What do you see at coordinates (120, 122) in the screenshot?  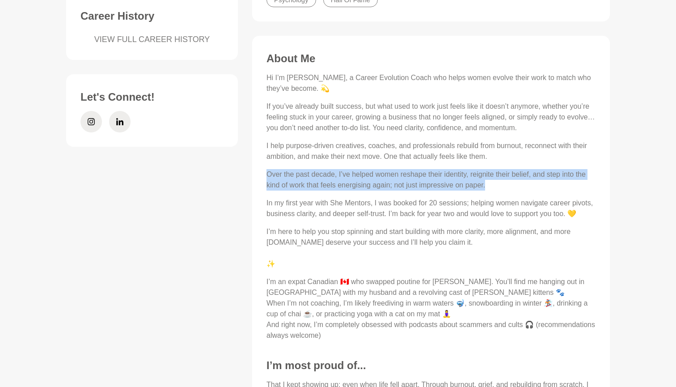 I see `a: LinkedIn` at bounding box center [120, 122].